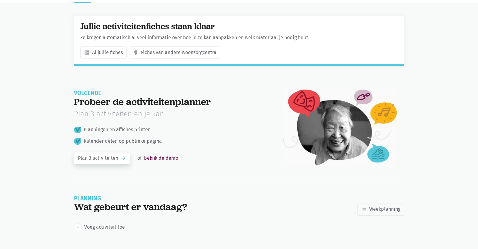  What do you see at coordinates (78, 227) in the screenshot?
I see `i: add` at bounding box center [78, 227].